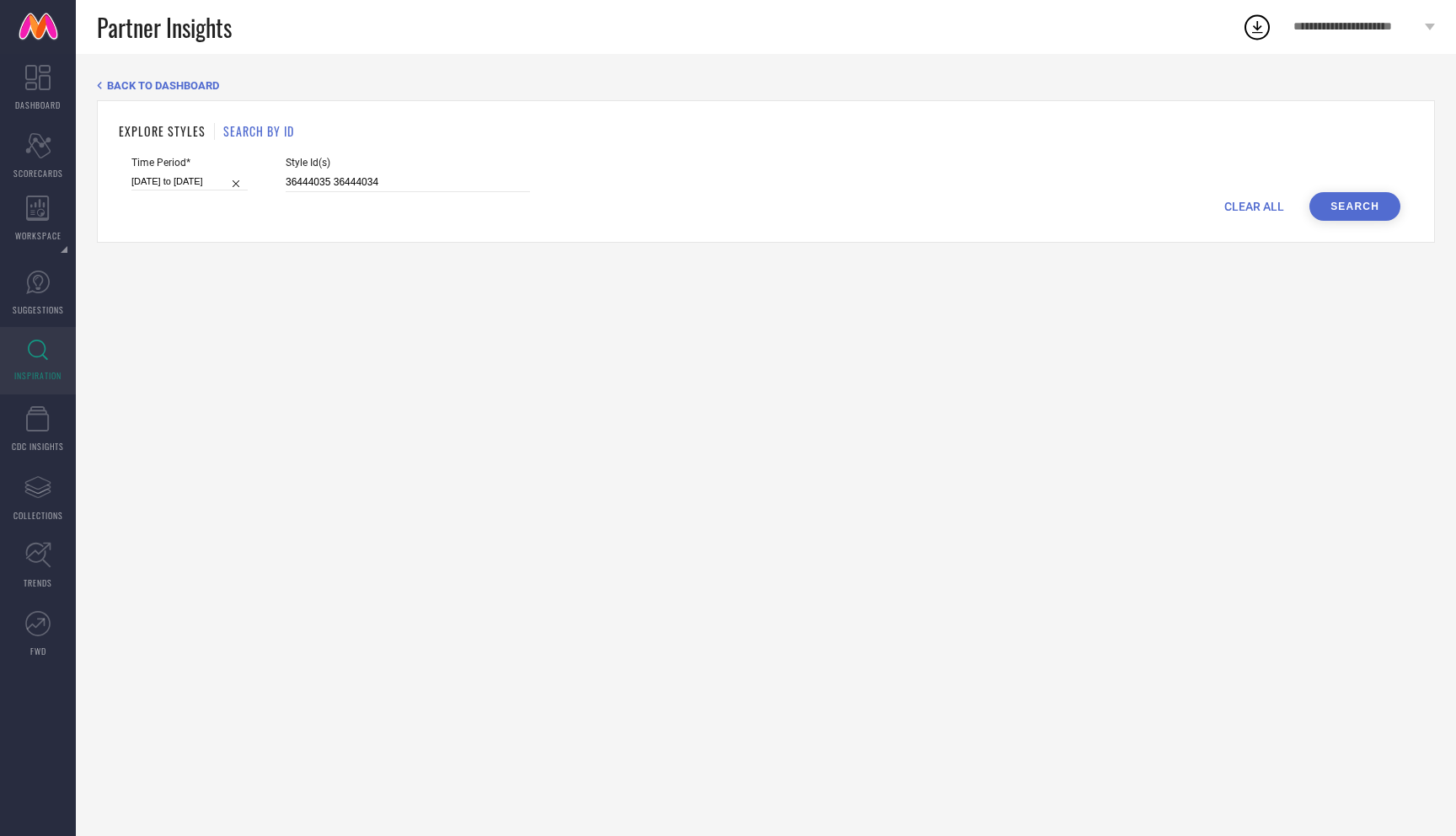 The image size is (1456, 836). Describe the element at coordinates (38, 375) in the screenshot. I see `span: INSPIRATION` at that location.